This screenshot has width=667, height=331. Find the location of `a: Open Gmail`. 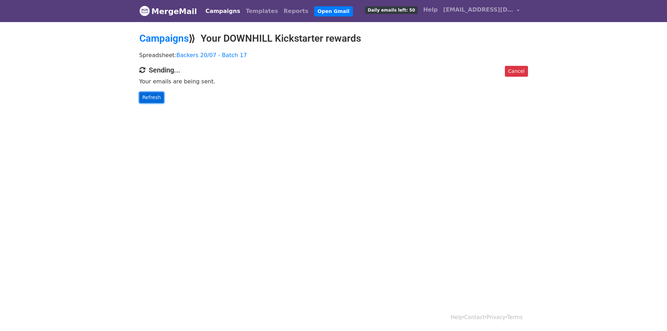

a: Open Gmail is located at coordinates (333, 11).